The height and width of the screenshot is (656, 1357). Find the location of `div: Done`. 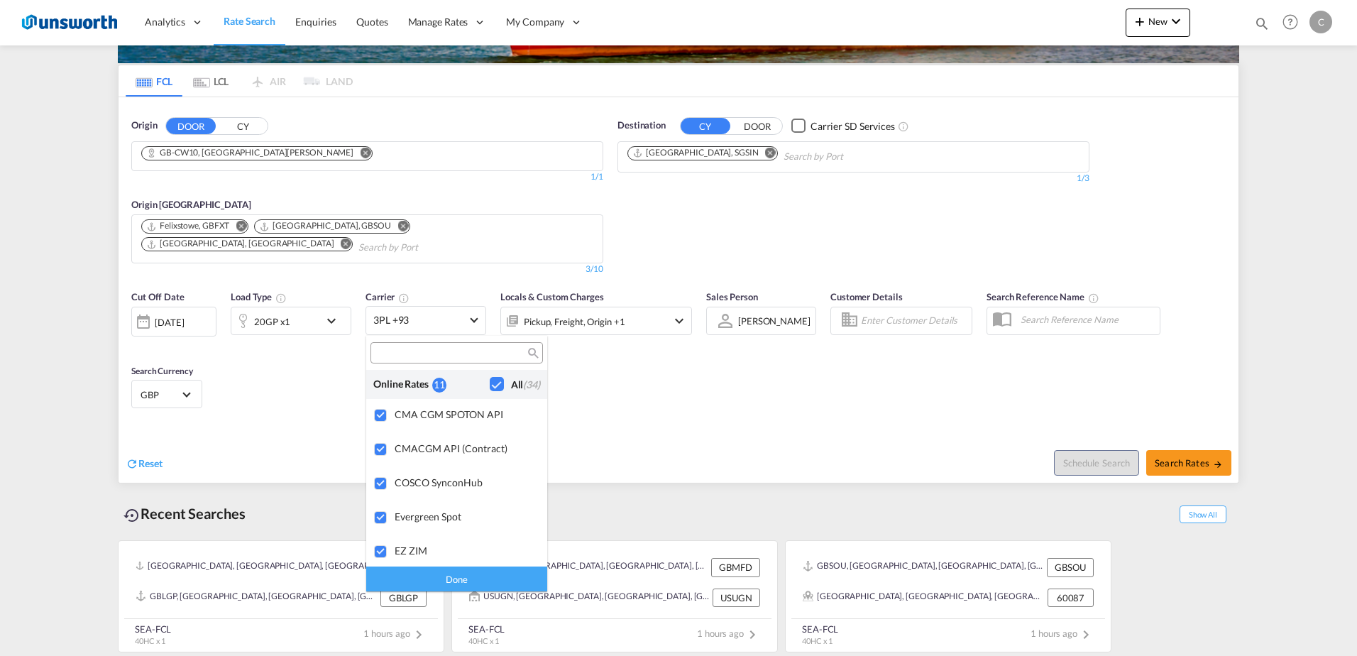

div: Done is located at coordinates (456, 578).